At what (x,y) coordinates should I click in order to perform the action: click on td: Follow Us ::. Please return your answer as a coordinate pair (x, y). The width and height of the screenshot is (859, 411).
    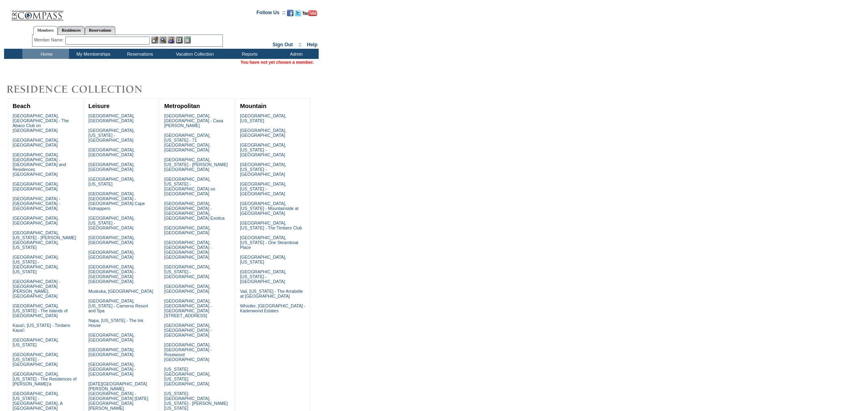
    Looking at the image, I should click on (271, 14).